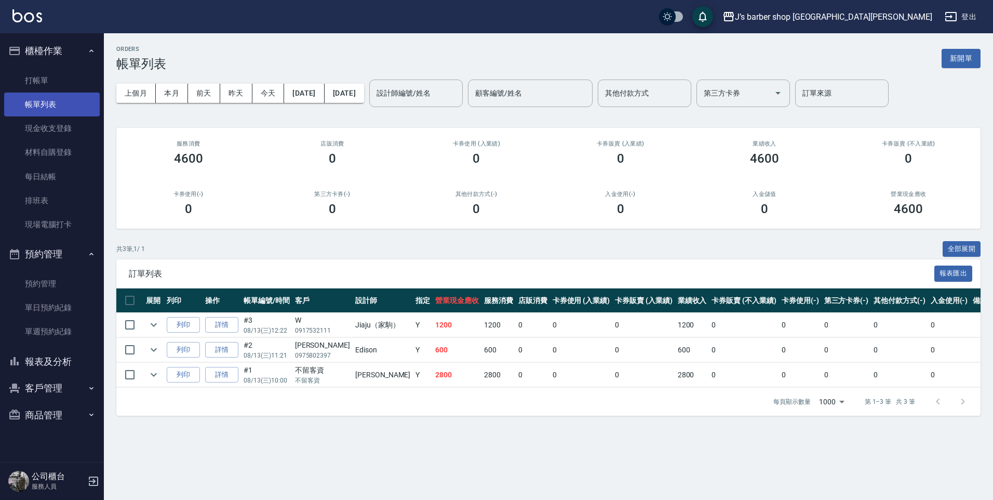 The height and width of the screenshot is (500, 993). What do you see at coordinates (52, 104) in the screenshot?
I see `a: 帳單列表` at bounding box center [52, 104].